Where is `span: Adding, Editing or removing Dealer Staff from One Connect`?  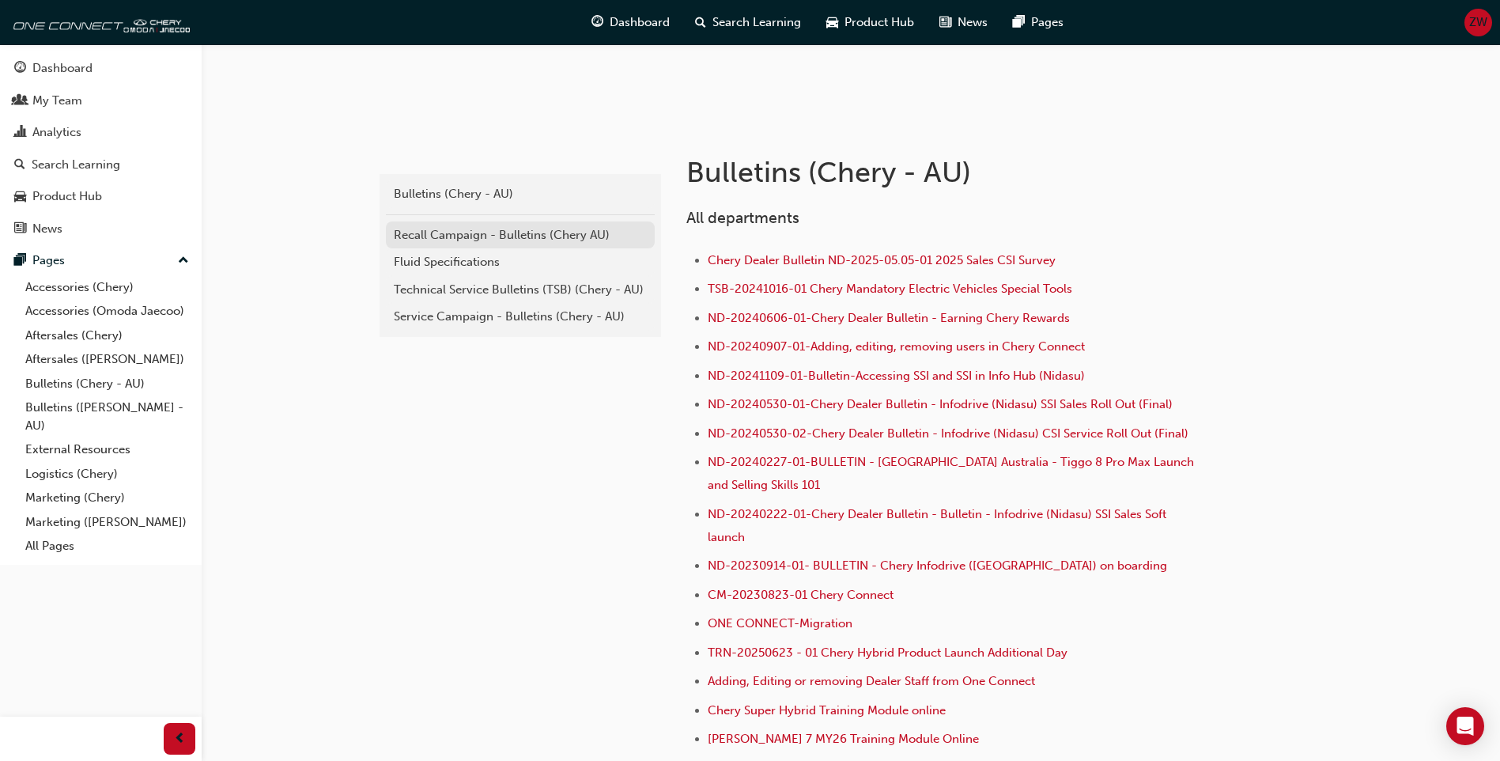 span: Adding, Editing or removing Dealer Staff from One Connect is located at coordinates (872, 681).